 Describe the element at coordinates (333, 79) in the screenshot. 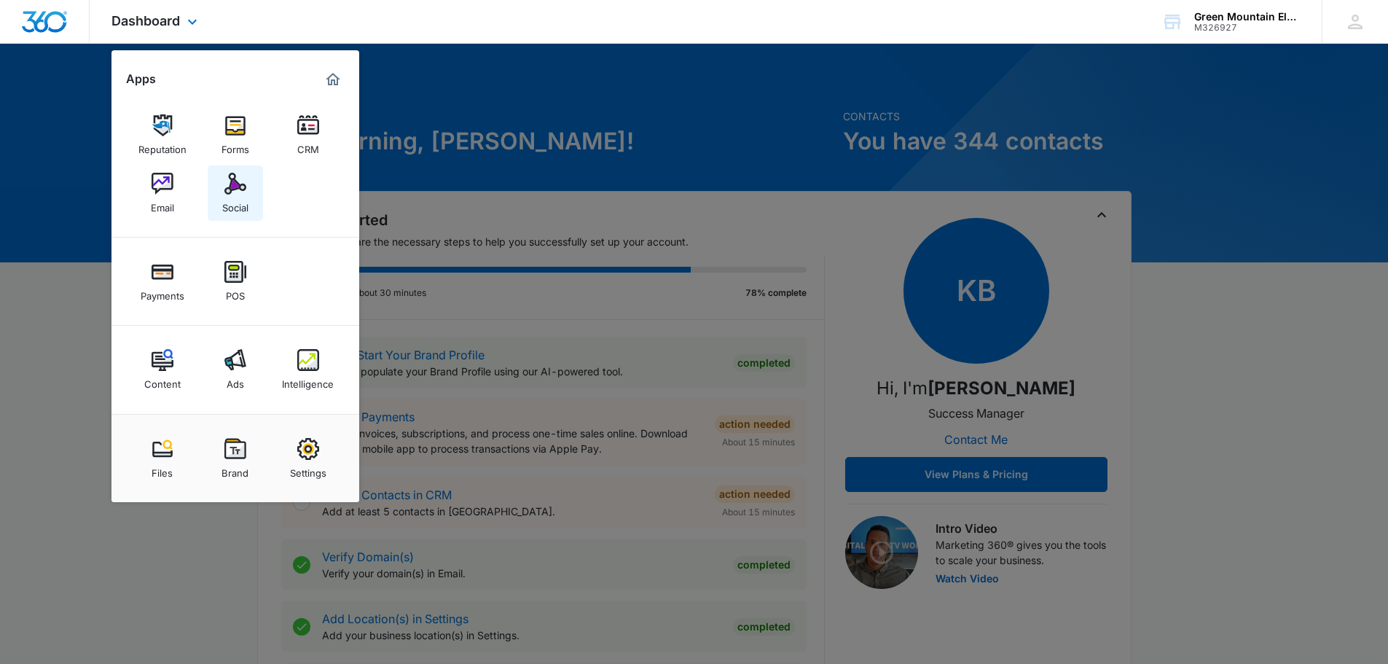

I see `a: Marketing 360® Dashboard` at that location.